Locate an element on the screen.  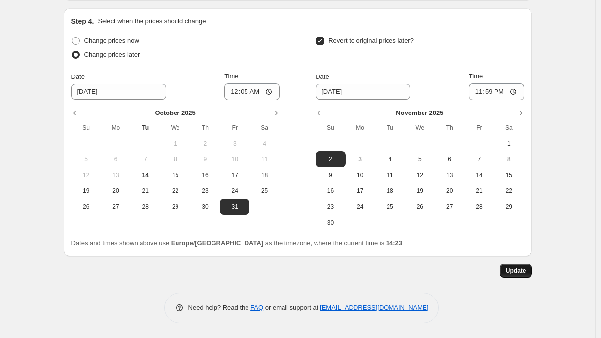
button: Wednesday October 22 2025 is located at coordinates (175, 191).